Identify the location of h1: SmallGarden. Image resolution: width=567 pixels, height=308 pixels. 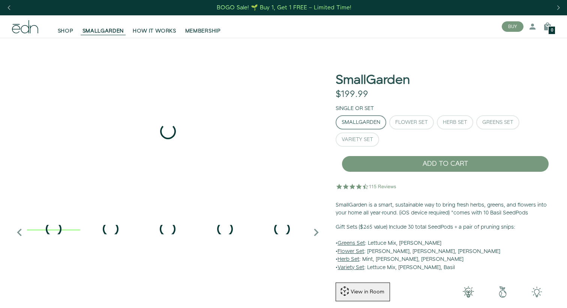
(373, 80).